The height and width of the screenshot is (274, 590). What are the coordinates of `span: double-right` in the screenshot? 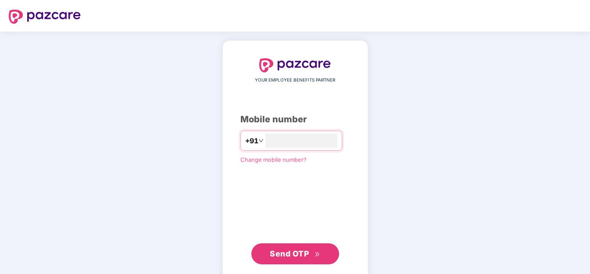 It's located at (317, 254).